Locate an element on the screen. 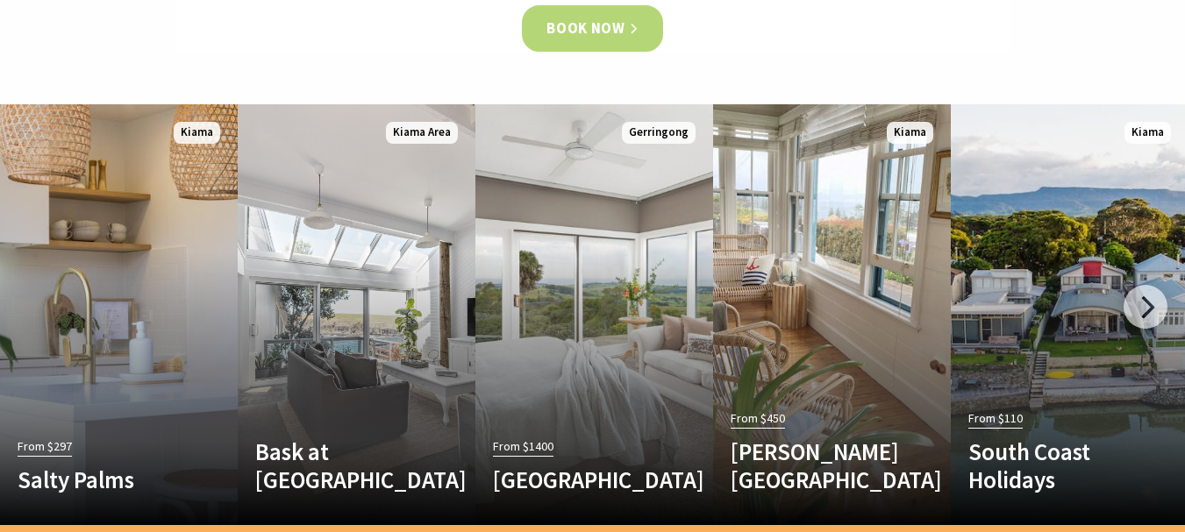 This screenshot has width=1185, height=532. span: From $1400 is located at coordinates (523, 446).